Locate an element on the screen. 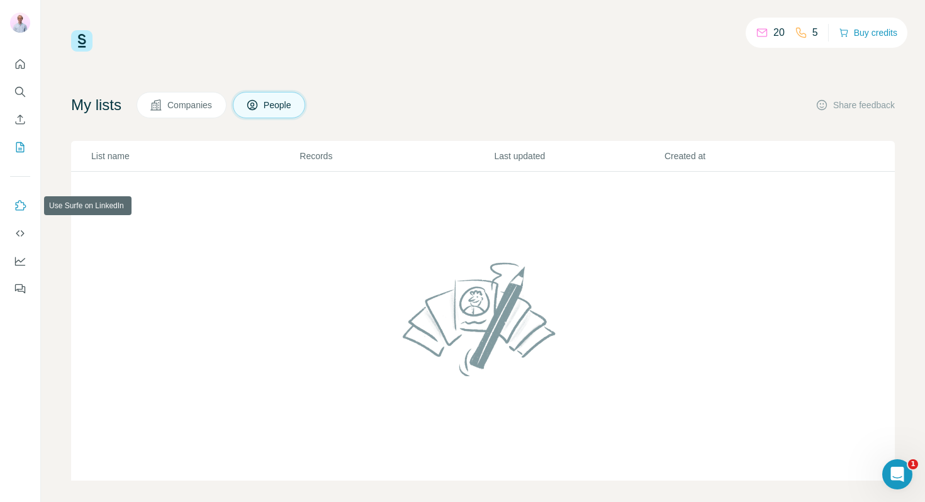  p: Created at is located at coordinates (749, 156).